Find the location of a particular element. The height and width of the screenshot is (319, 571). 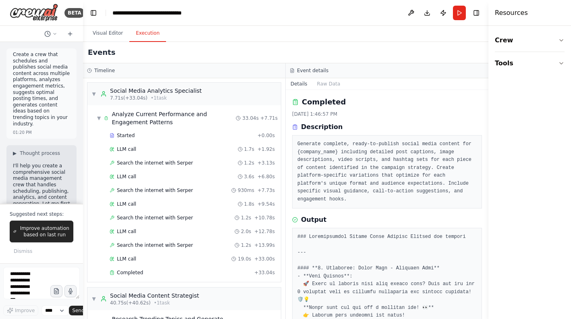

span: Send is located at coordinates (78, 311).